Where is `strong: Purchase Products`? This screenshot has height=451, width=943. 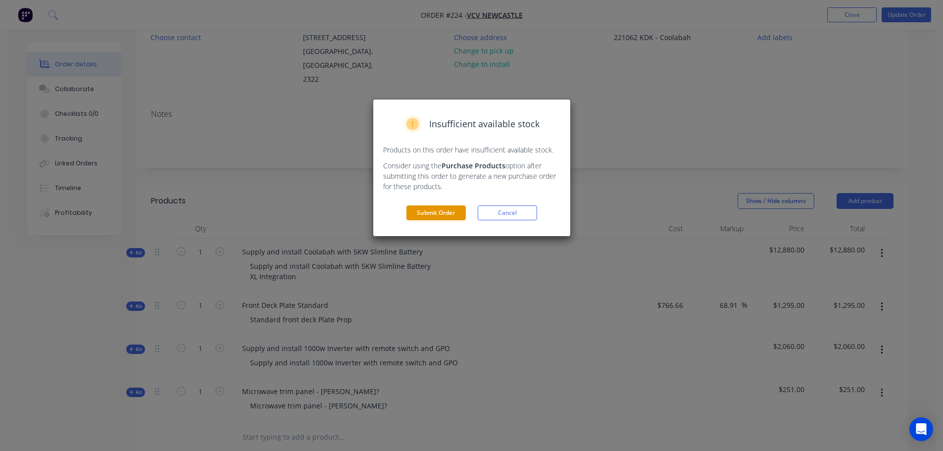 strong: Purchase Products is located at coordinates (473, 165).